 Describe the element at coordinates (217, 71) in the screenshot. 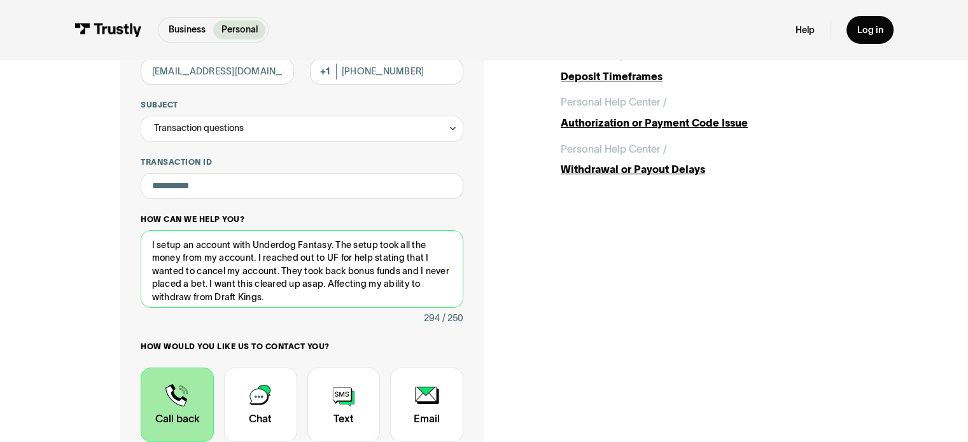

I see `input: alex@mail.com` at that location.